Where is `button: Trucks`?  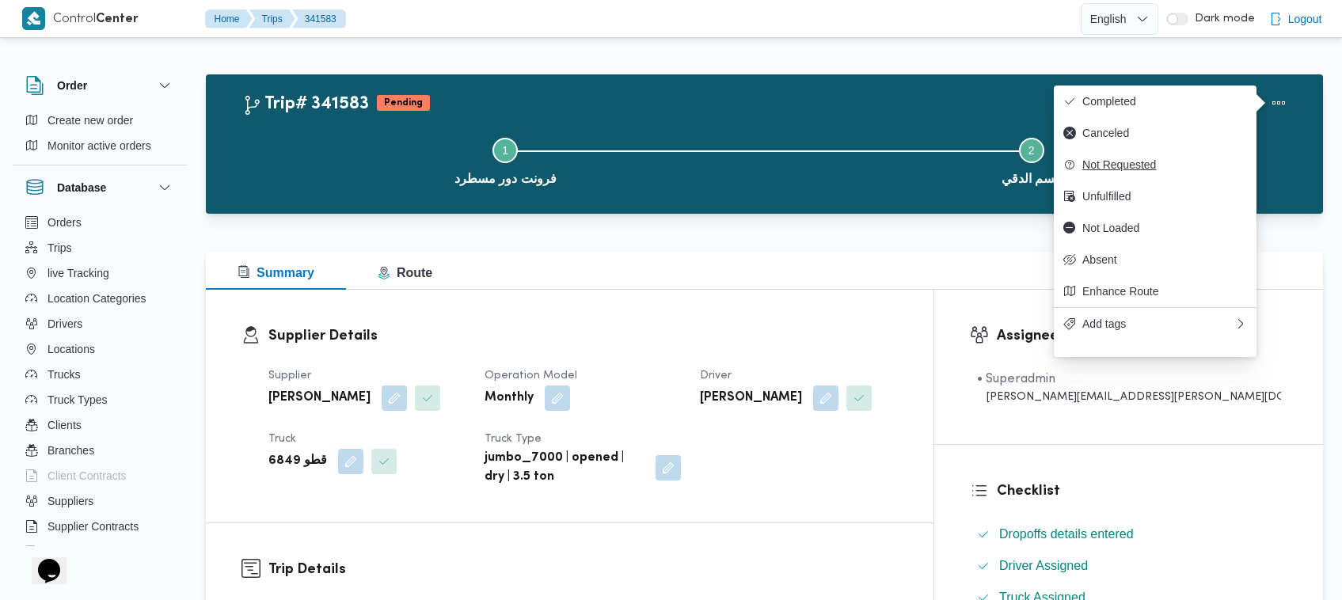
button: Trucks is located at coordinates (100, 374).